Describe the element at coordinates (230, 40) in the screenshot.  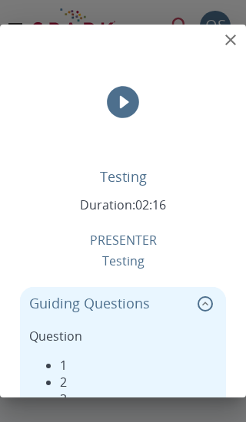
I see `button: close` at that location.